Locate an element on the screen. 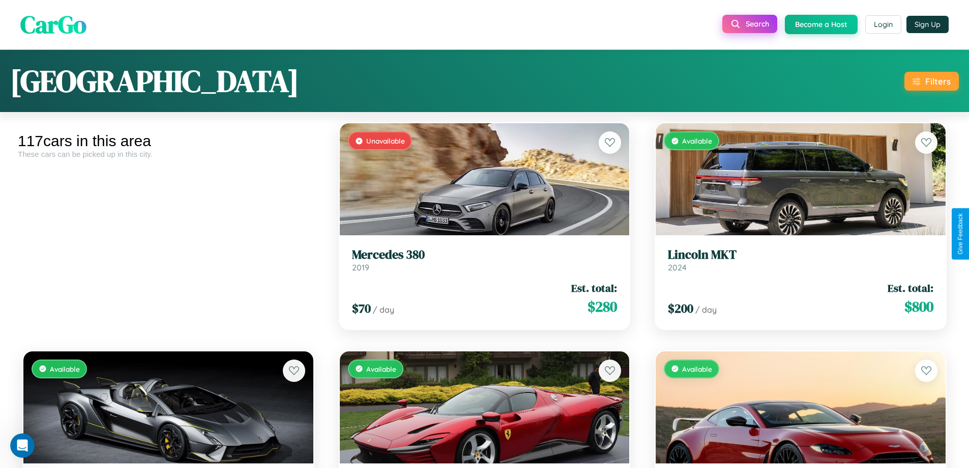 The image size is (969, 468). button: Become a Host is located at coordinates (821, 24).